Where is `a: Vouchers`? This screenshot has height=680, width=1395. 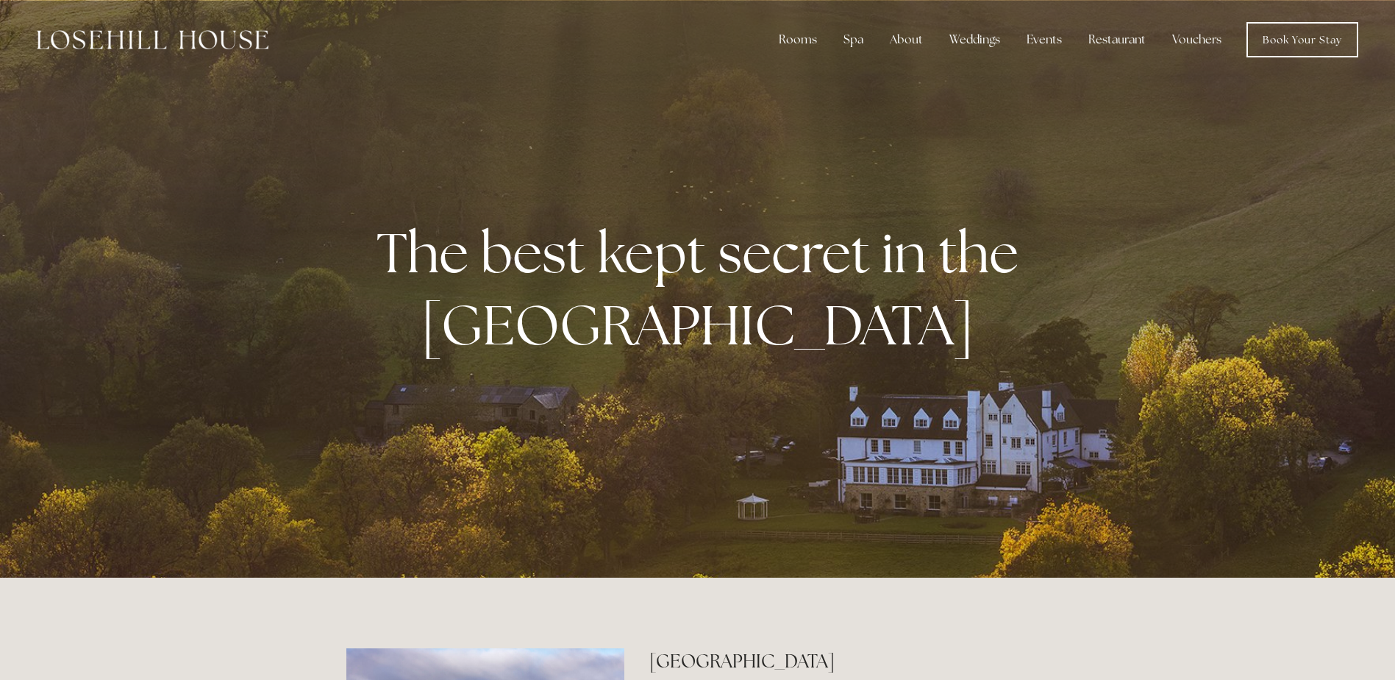 a: Vouchers is located at coordinates (1197, 40).